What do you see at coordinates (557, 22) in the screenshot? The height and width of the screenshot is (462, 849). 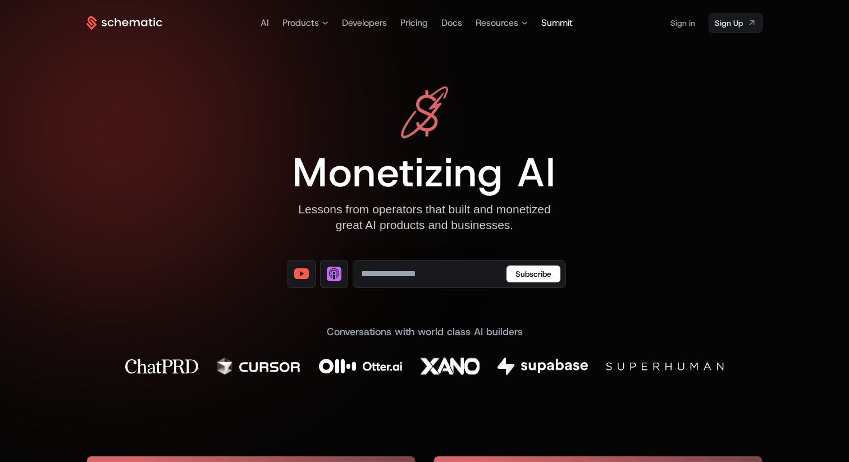 I see `a: Summit` at bounding box center [557, 22].